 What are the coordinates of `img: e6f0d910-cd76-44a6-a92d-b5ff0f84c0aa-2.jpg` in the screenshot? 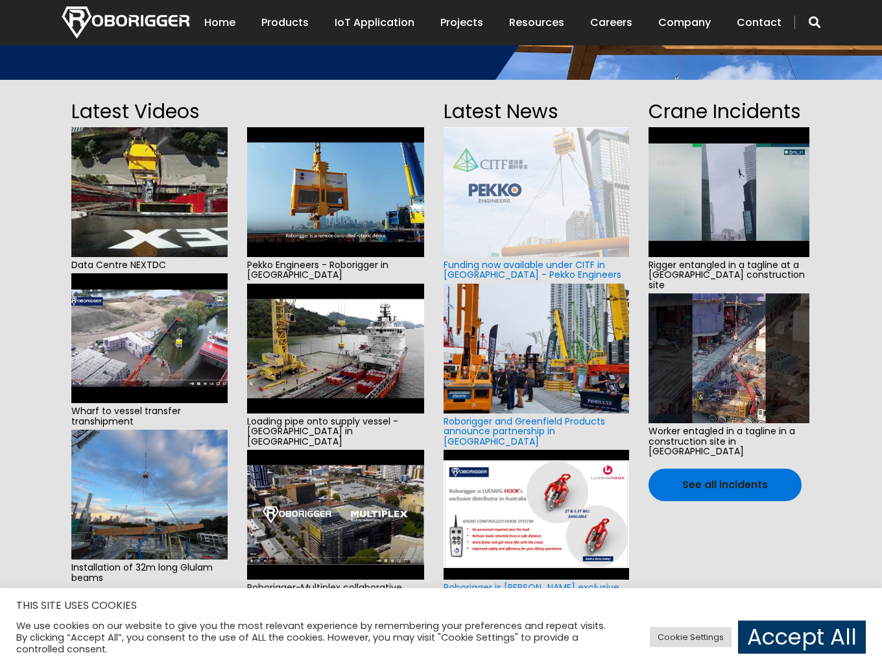 It's located at (149, 494).